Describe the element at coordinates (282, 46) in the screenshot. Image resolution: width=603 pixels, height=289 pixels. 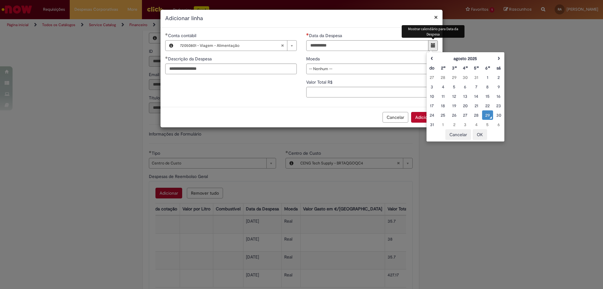
I see `abbr: Limpar campo Conta contábil` at that location.